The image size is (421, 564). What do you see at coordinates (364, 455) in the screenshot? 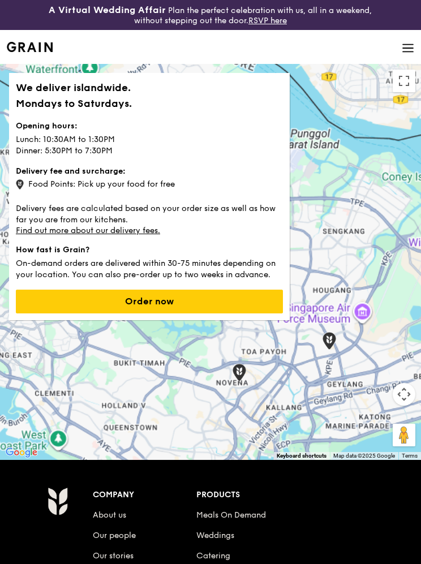
I see `span: Map data ©2025 Google` at bounding box center [364, 455].